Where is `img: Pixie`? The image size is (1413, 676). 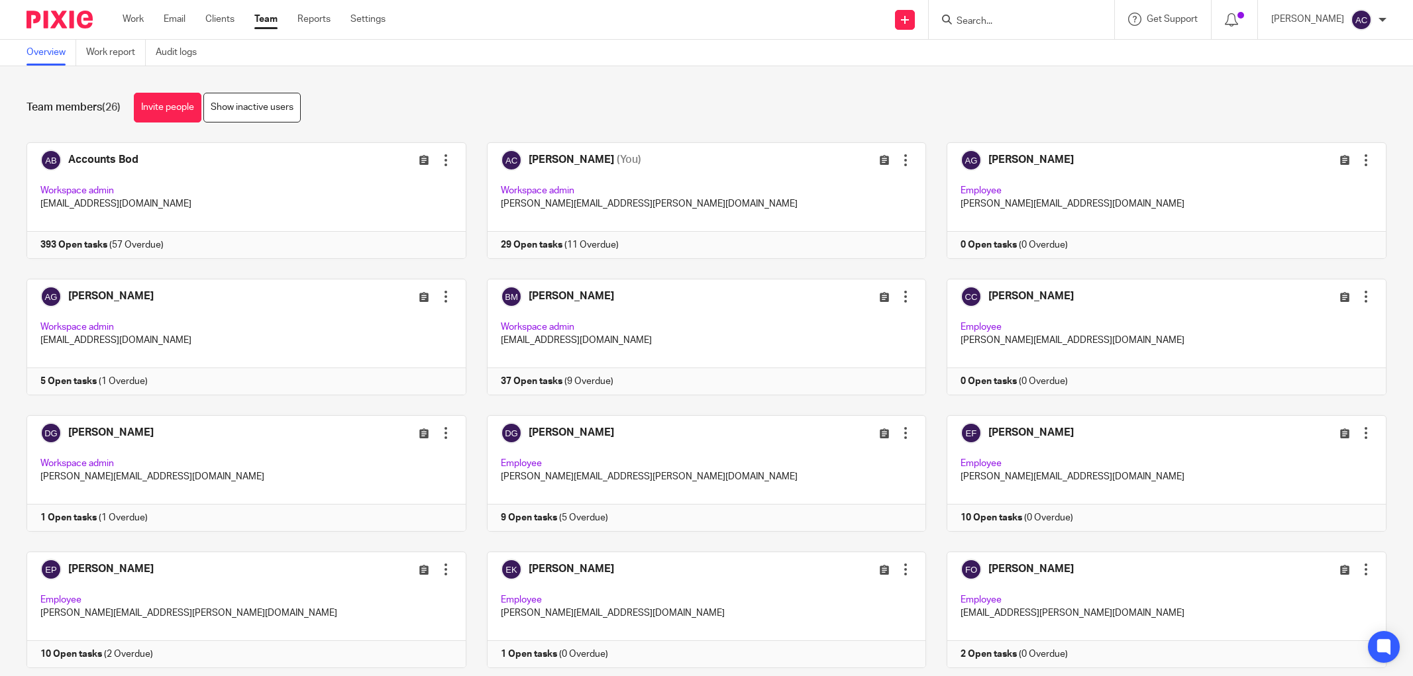 img: Pixie is located at coordinates (60, 19).